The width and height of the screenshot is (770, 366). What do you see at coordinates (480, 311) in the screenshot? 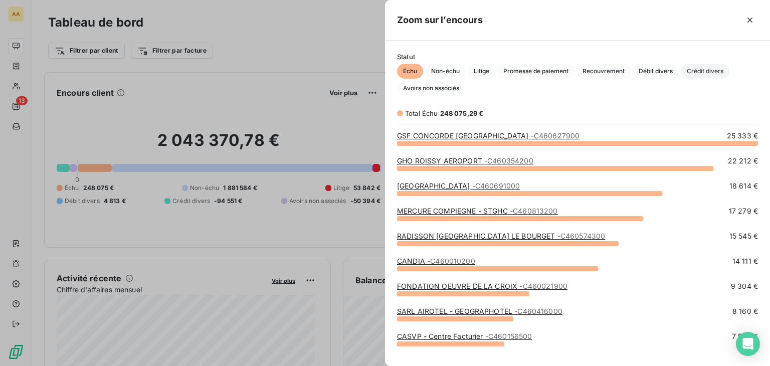
I see `a: SARL AIROTEL - GEOGRAPHOTEL` at bounding box center [480, 311].